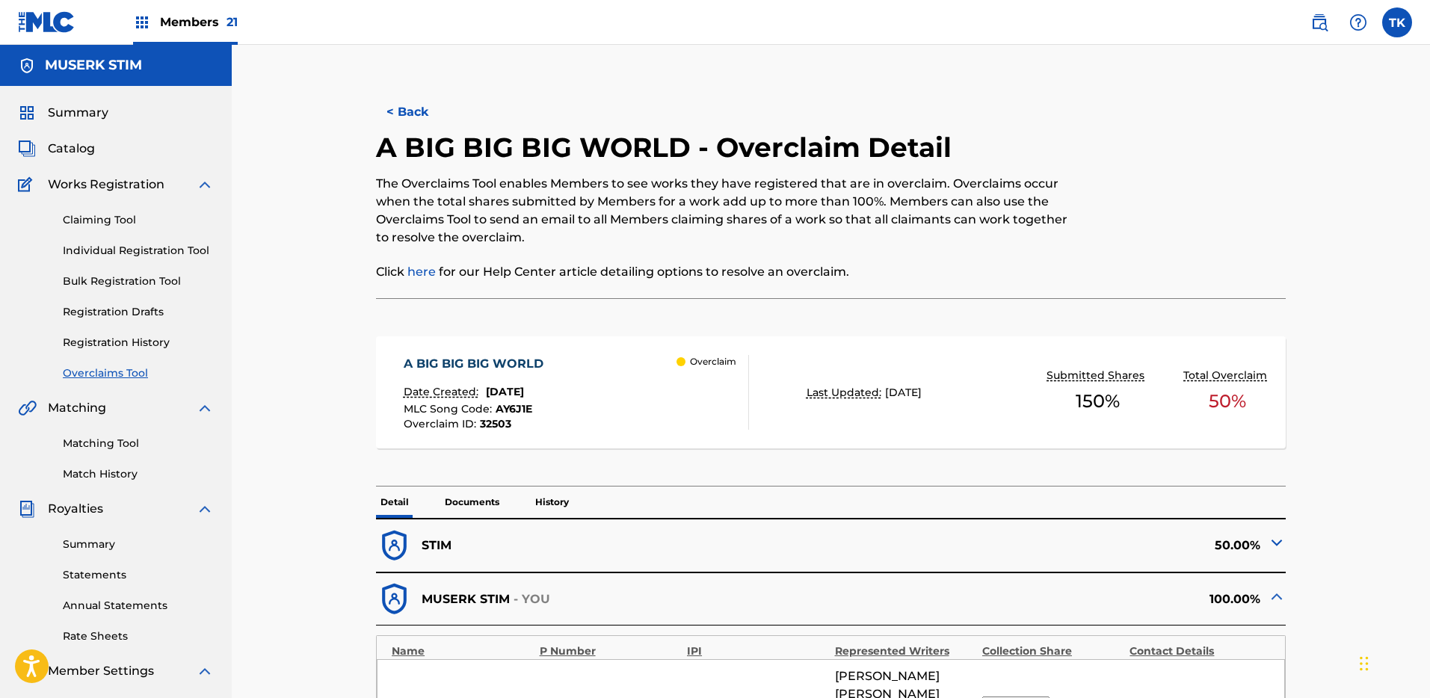  What do you see at coordinates (395, 502) in the screenshot?
I see `p: Detail` at bounding box center [395, 502].